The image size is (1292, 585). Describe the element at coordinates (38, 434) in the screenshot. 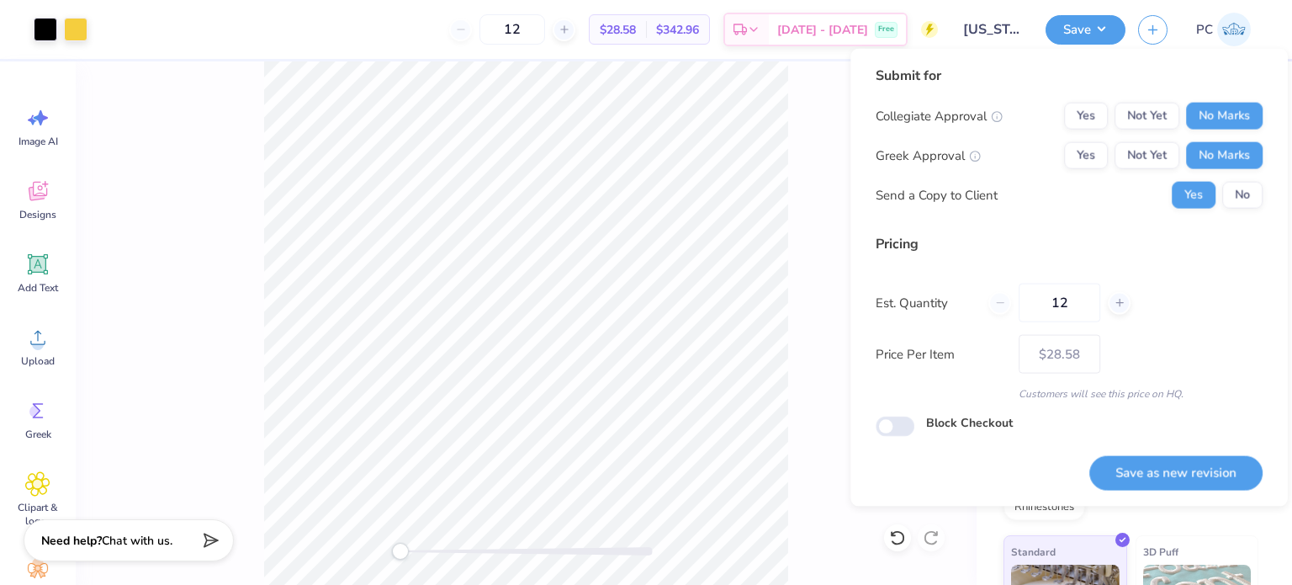

I see `span: Greek` at that location.